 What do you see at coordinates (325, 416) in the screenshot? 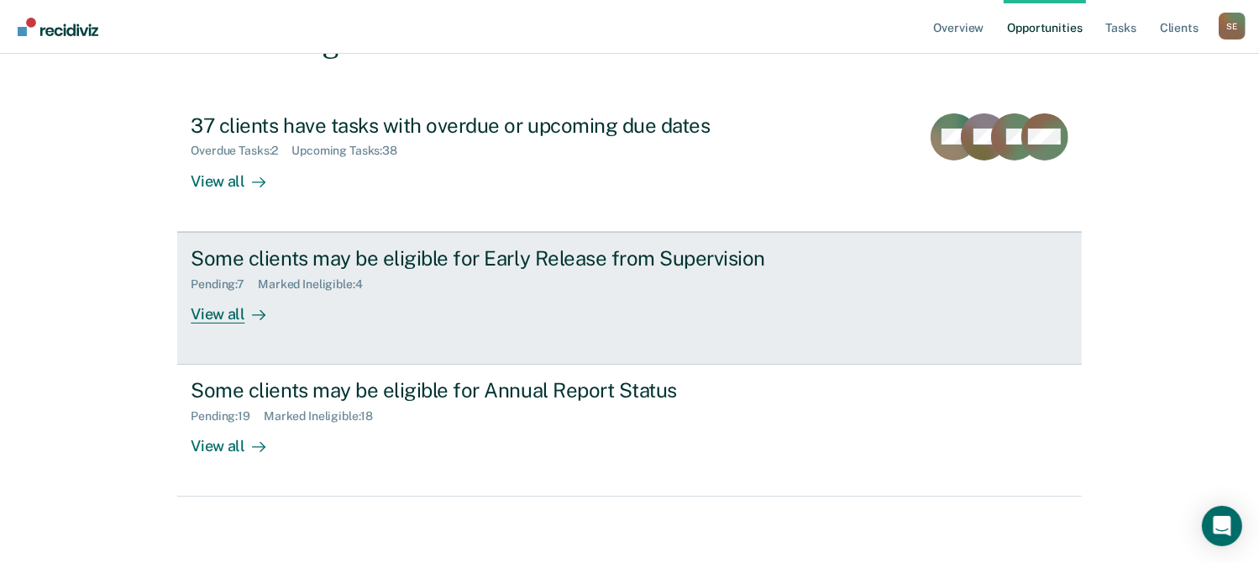
I see `div: Marked Ineligible : 18` at bounding box center [325, 416].